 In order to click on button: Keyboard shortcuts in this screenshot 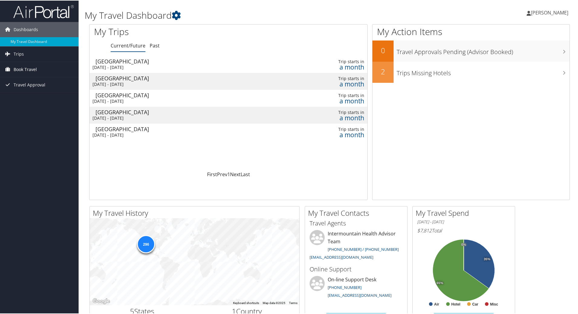, I will do `click(246, 303)`.